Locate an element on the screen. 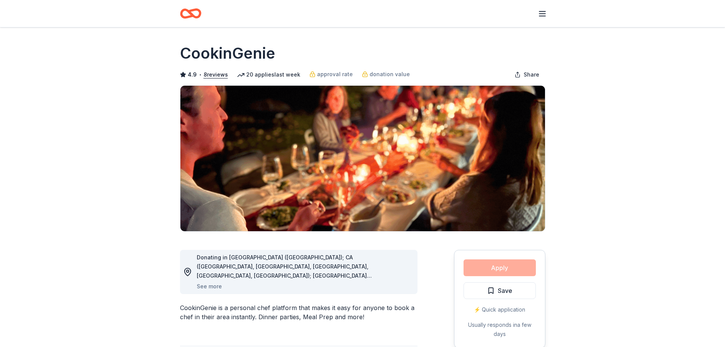 This screenshot has width=725, height=347. span: 4.9 is located at coordinates (192, 75).